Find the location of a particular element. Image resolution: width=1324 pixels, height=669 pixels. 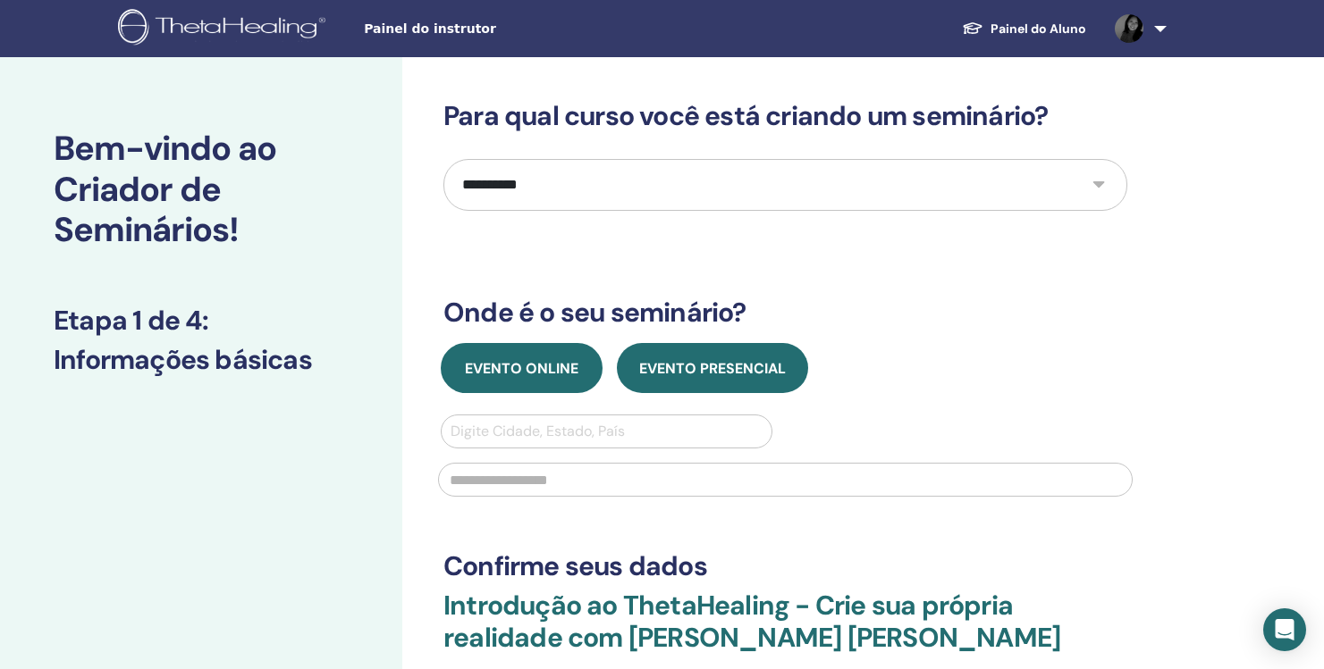

img: logo.png is located at coordinates (224, 29).